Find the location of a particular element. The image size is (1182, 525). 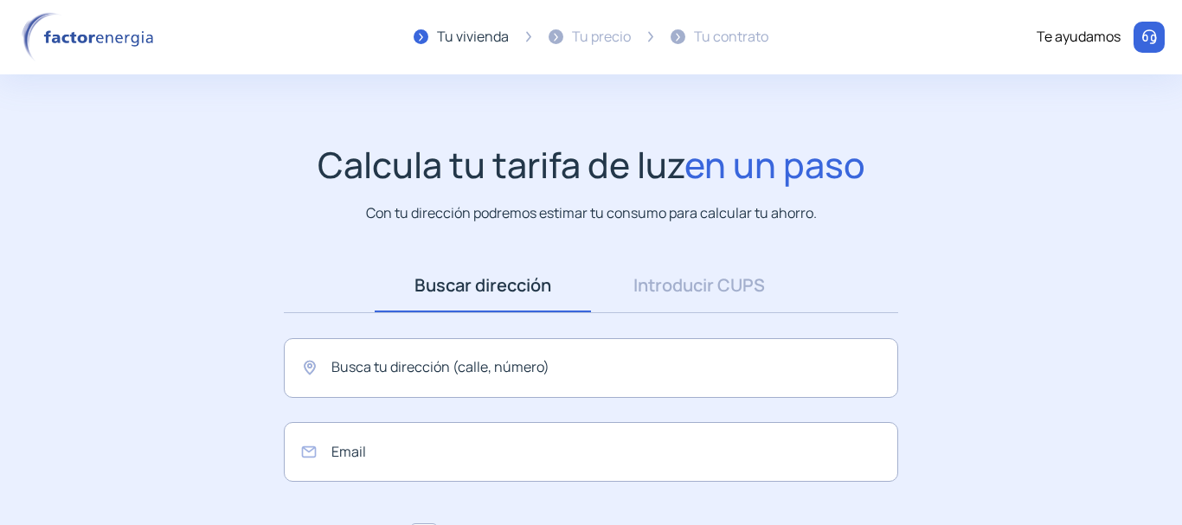

div: Tu vivienda is located at coordinates (472, 37).